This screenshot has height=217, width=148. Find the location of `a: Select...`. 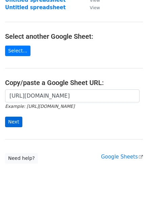

a: Select... is located at coordinates (18, 51).